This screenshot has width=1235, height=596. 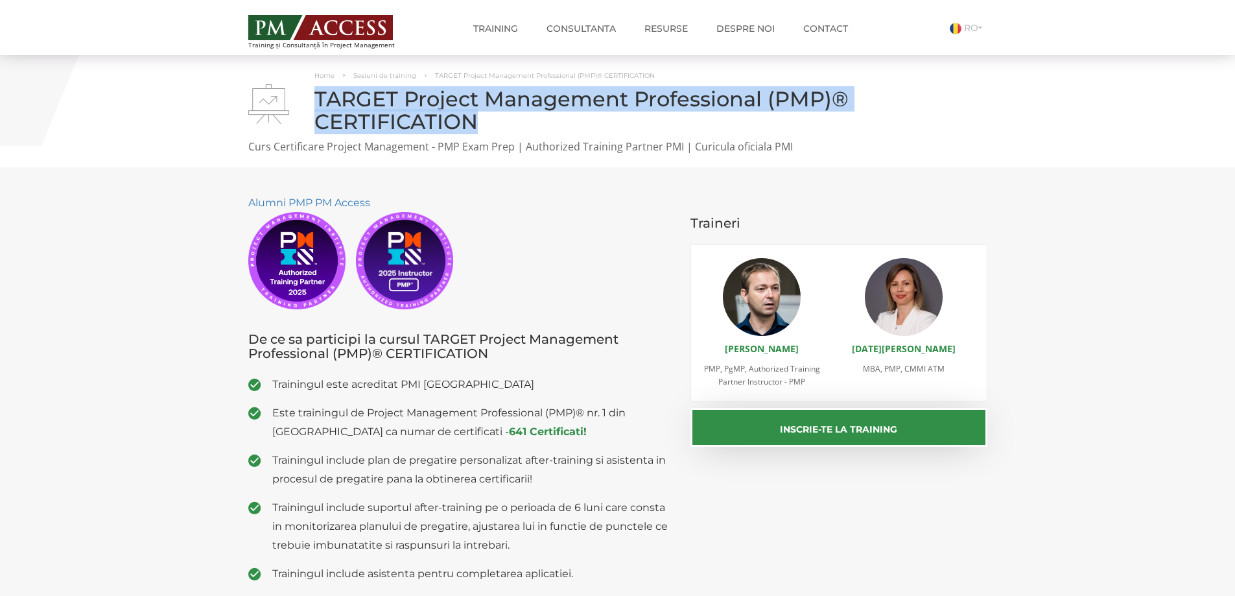 What do you see at coordinates (618, 147) in the screenshot?
I see `p: Curs Certificare Project Management - PMP Exam Prep | Authorized Training Partner PMI | Curicula ...` at bounding box center [618, 147].